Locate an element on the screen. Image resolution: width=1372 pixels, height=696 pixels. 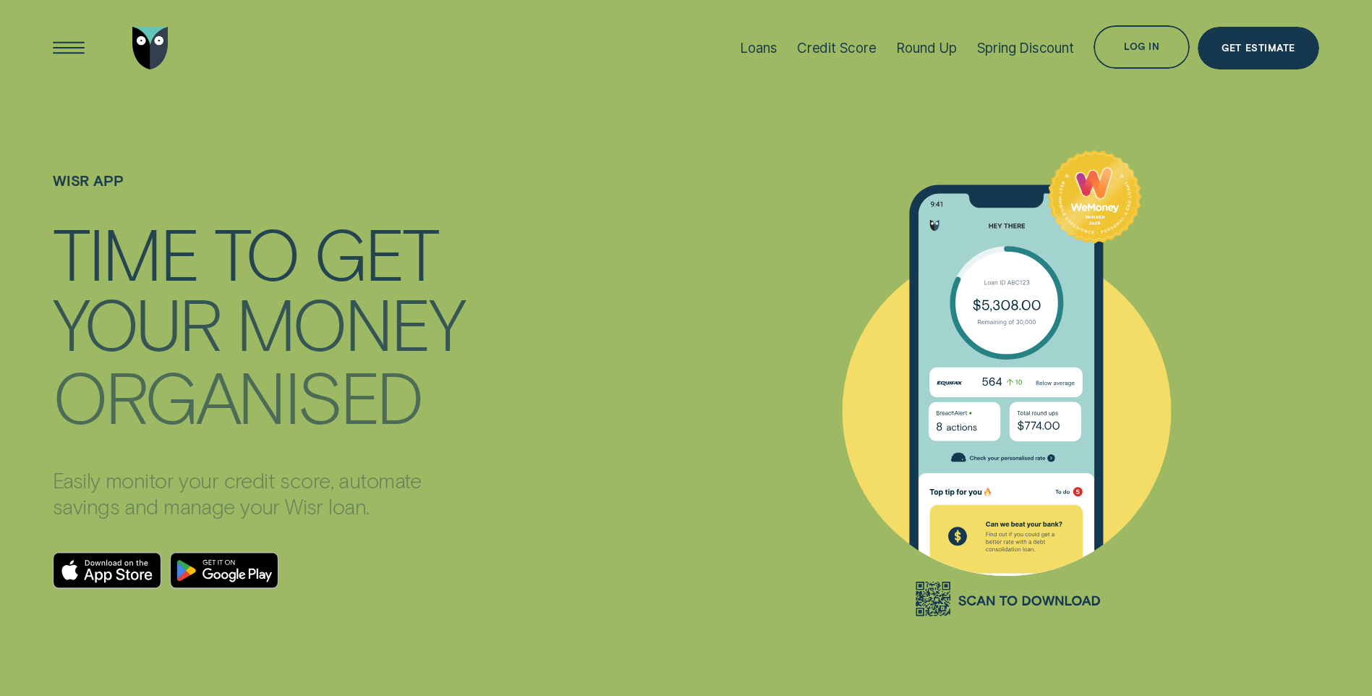
div: ORGANISED is located at coordinates (237, 395).